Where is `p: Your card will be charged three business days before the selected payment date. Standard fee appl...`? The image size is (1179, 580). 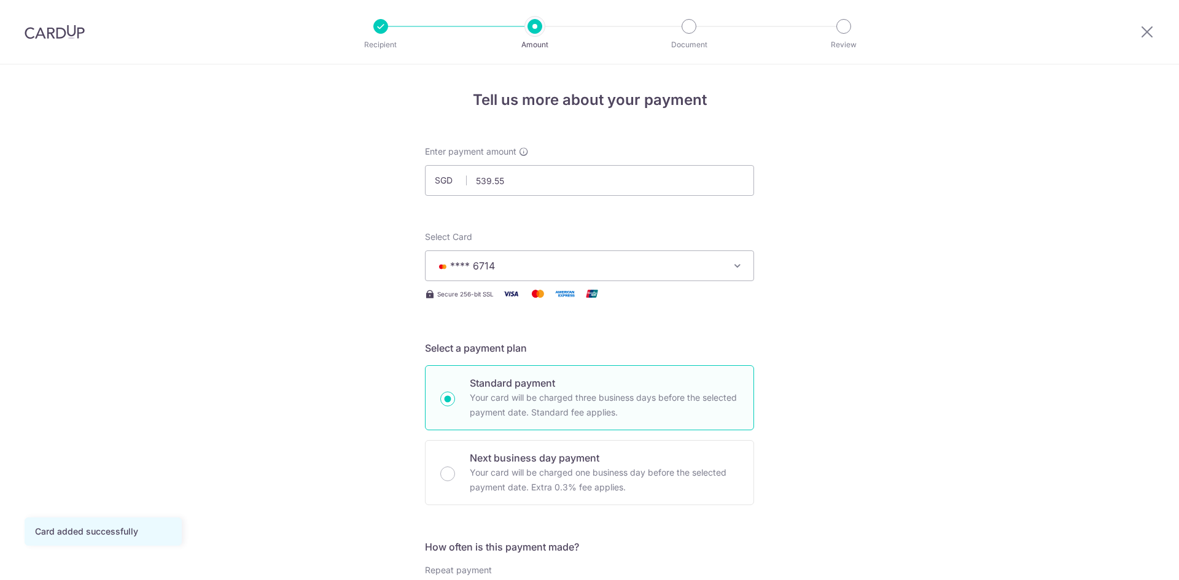
p: Your card will be charged three business days before the selected payment date. Standard fee appl... is located at coordinates (604, 405).